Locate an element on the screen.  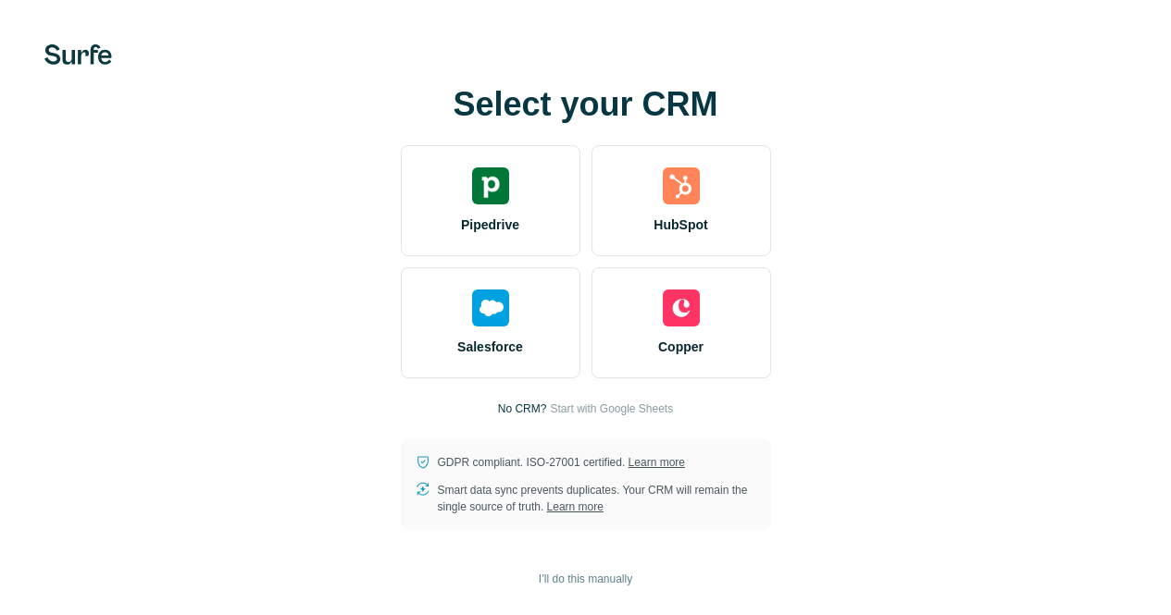
span: Pipedrive is located at coordinates (490, 225).